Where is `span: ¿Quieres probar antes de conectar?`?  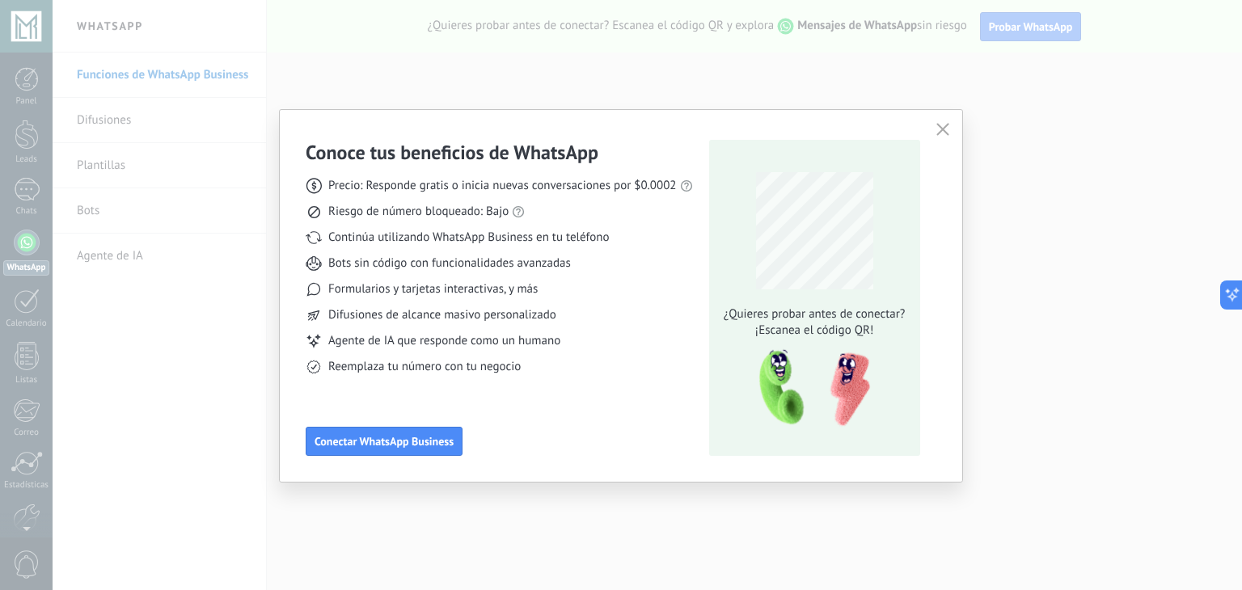 span: ¿Quieres probar antes de conectar? is located at coordinates (814, 314).